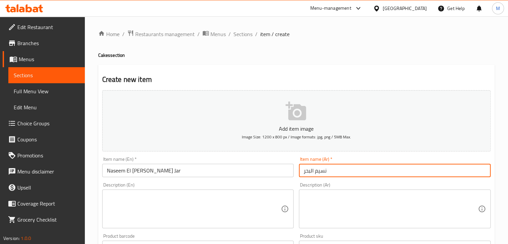 This screenshot has width=508, height=244. What do you see at coordinates (198, 170) in the screenshot?
I see `input: Enter name En` at bounding box center [198, 170].